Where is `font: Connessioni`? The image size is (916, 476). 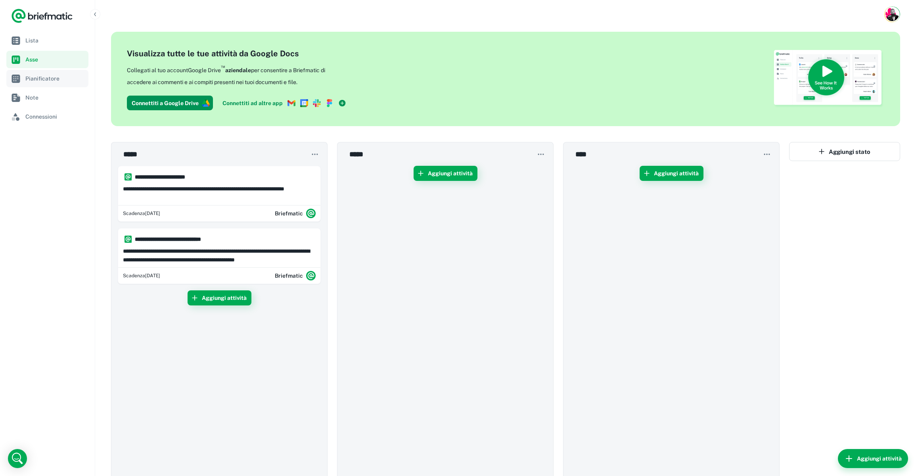
font: Connessioni is located at coordinates (41, 117).